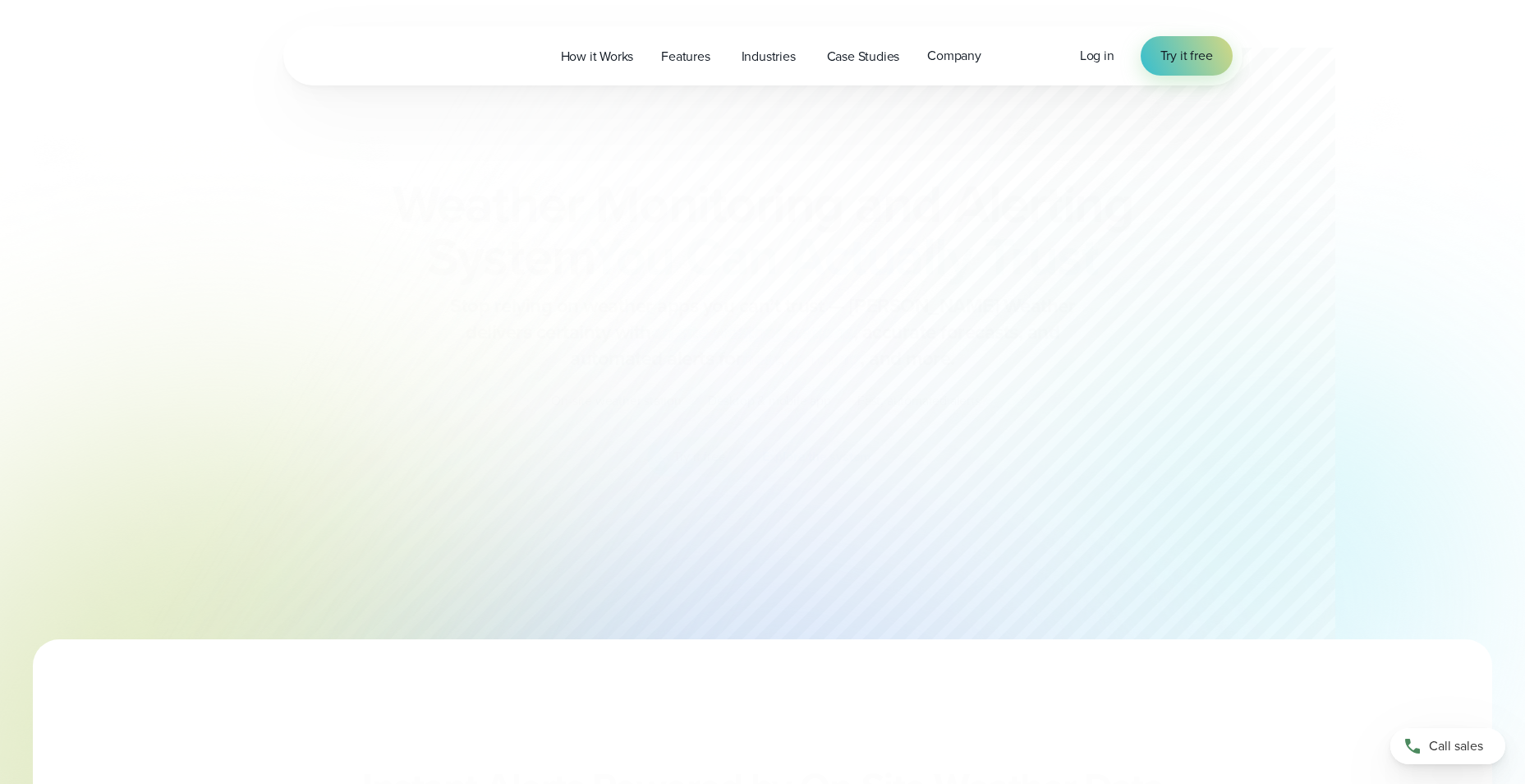  What do you see at coordinates (1097, 55) in the screenshot?
I see `span: Log in` at bounding box center [1097, 55].